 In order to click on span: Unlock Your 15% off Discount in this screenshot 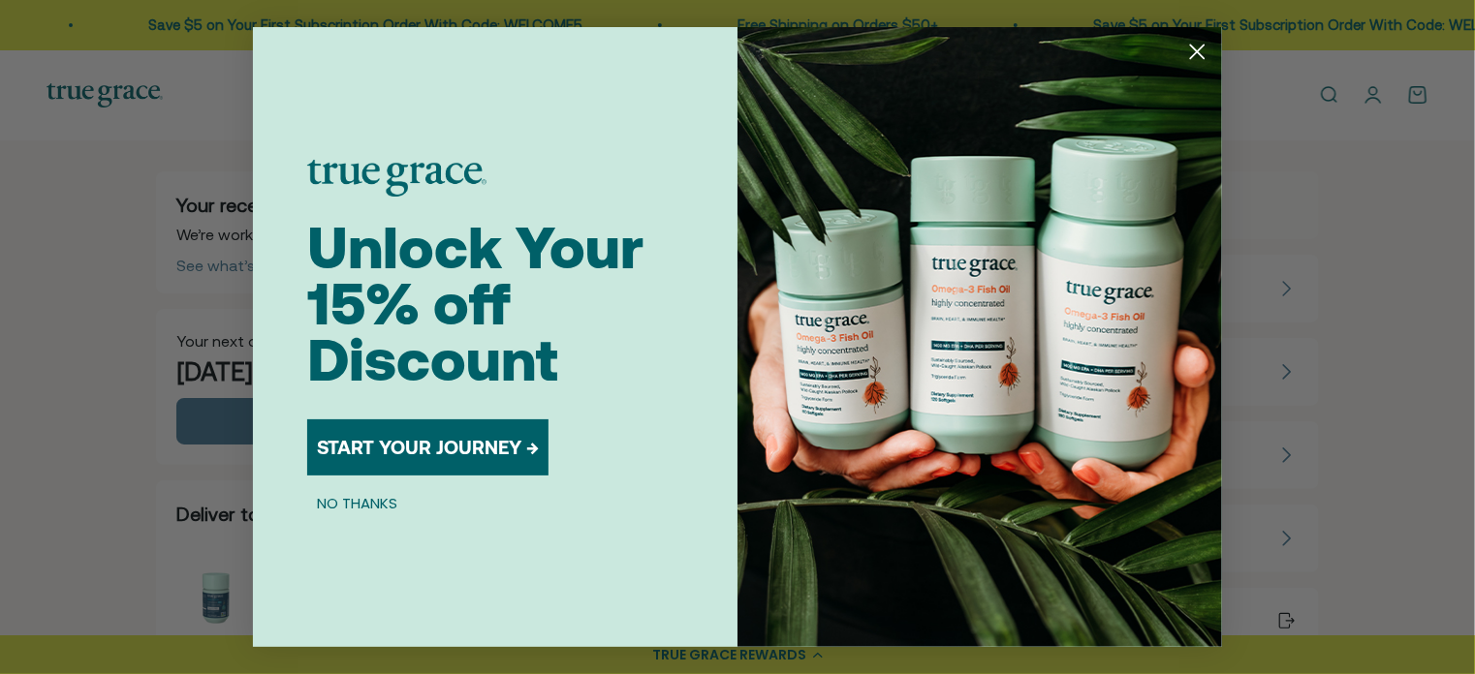, I will do `click(475, 303)`.